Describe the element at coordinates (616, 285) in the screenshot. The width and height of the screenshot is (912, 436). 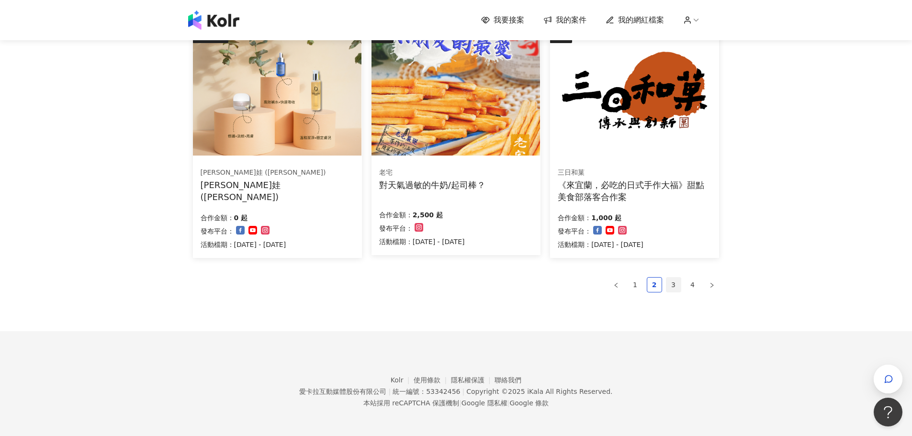
I see `li: Previous Page` at that location.